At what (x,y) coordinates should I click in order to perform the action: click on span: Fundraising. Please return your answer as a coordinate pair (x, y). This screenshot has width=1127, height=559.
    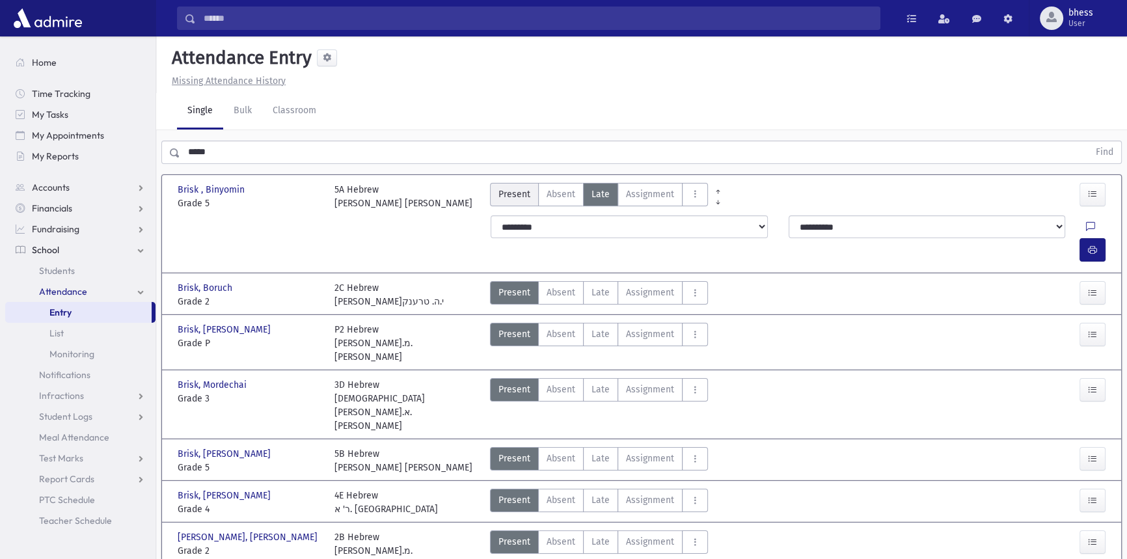
    Looking at the image, I should click on (55, 229).